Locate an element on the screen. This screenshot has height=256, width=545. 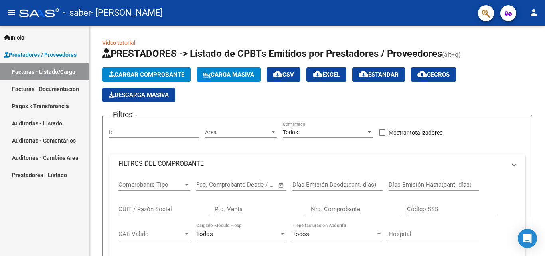
app-download-masive: Descarga masiva de comprobantes (adjuntos) is located at coordinates (138, 95).